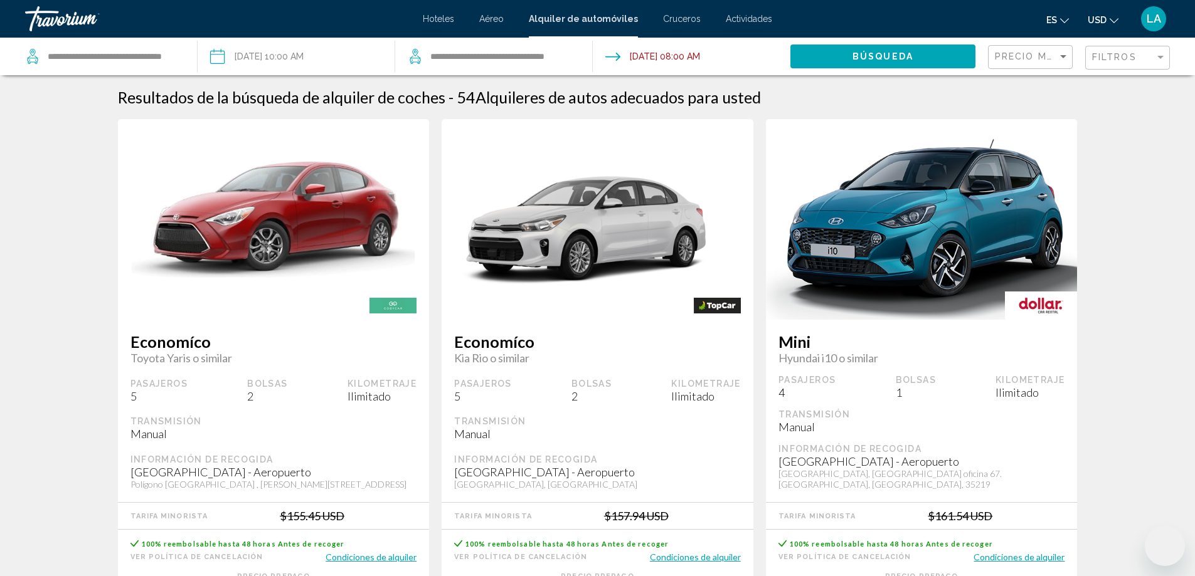  I want to click on span: Precio más bajo, so click(1044, 56).